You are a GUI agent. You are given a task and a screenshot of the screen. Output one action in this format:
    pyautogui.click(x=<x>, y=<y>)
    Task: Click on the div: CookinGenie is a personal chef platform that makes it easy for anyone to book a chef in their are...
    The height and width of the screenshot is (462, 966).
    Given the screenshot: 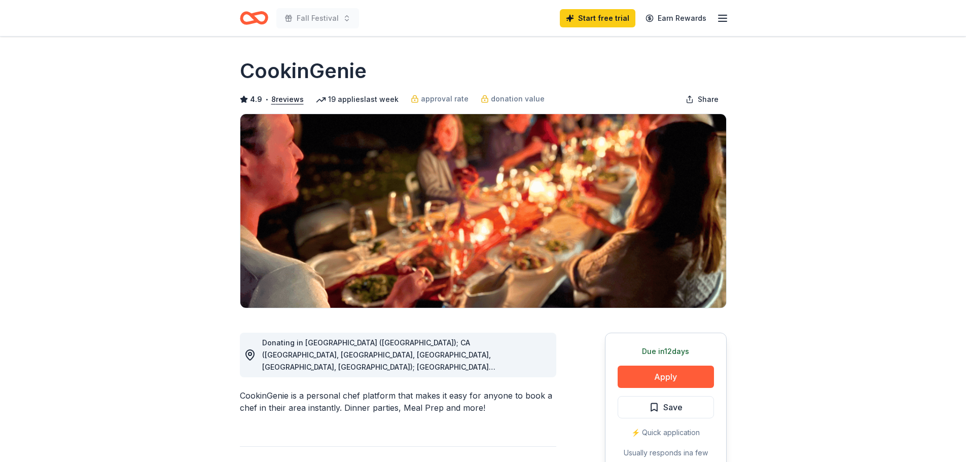 What is the action you would take?
    pyautogui.click(x=398, y=401)
    